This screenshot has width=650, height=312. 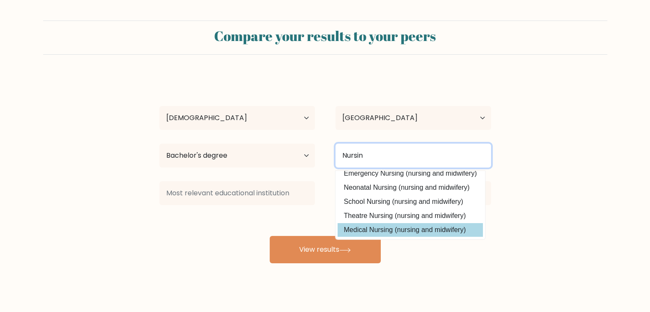 I want to click on input: What did you study?, so click(x=413, y=156).